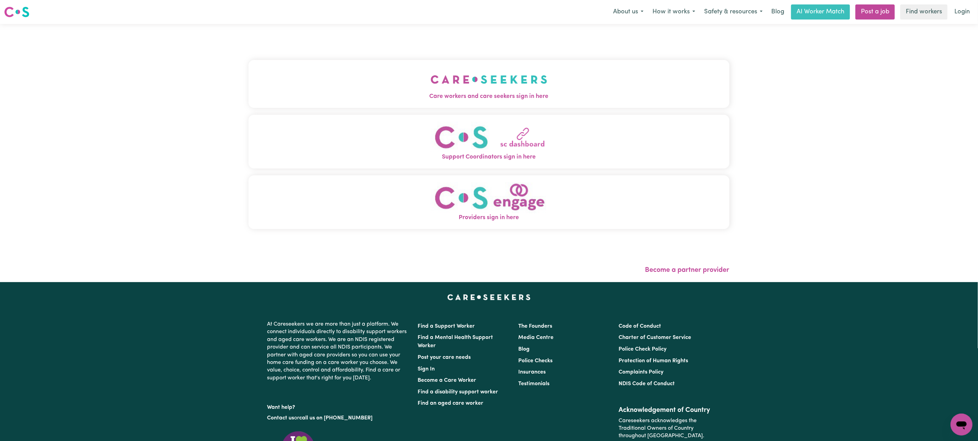 This screenshot has width=978, height=441. What do you see at coordinates (489, 202) in the screenshot?
I see `button: Providers sign in here` at bounding box center [489, 202].